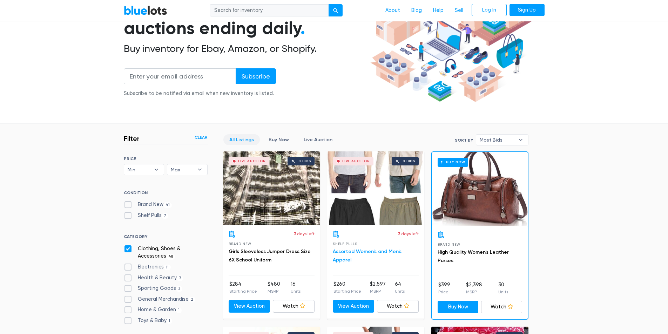 Image resolution: width=668 pixels, height=334 pixels. What do you see at coordinates (154, 278) in the screenshot?
I see `label: Health & Beauty` at bounding box center [154, 278].